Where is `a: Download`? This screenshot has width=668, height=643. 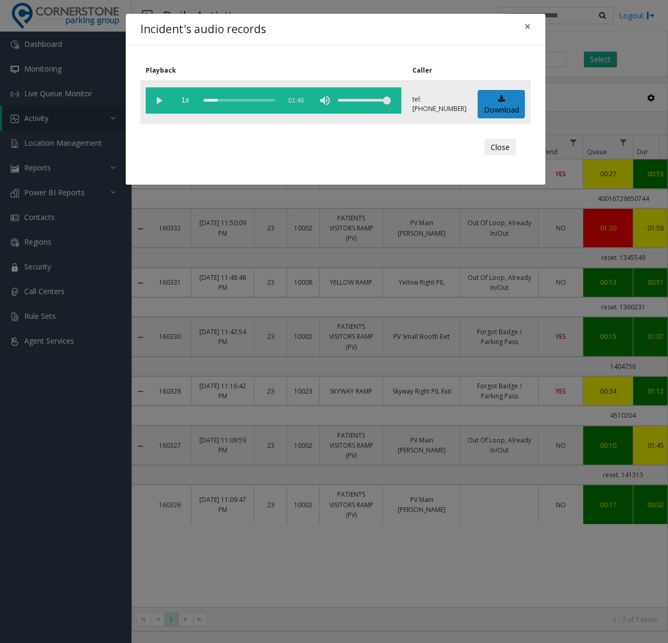
a: Download is located at coordinates (501, 104).